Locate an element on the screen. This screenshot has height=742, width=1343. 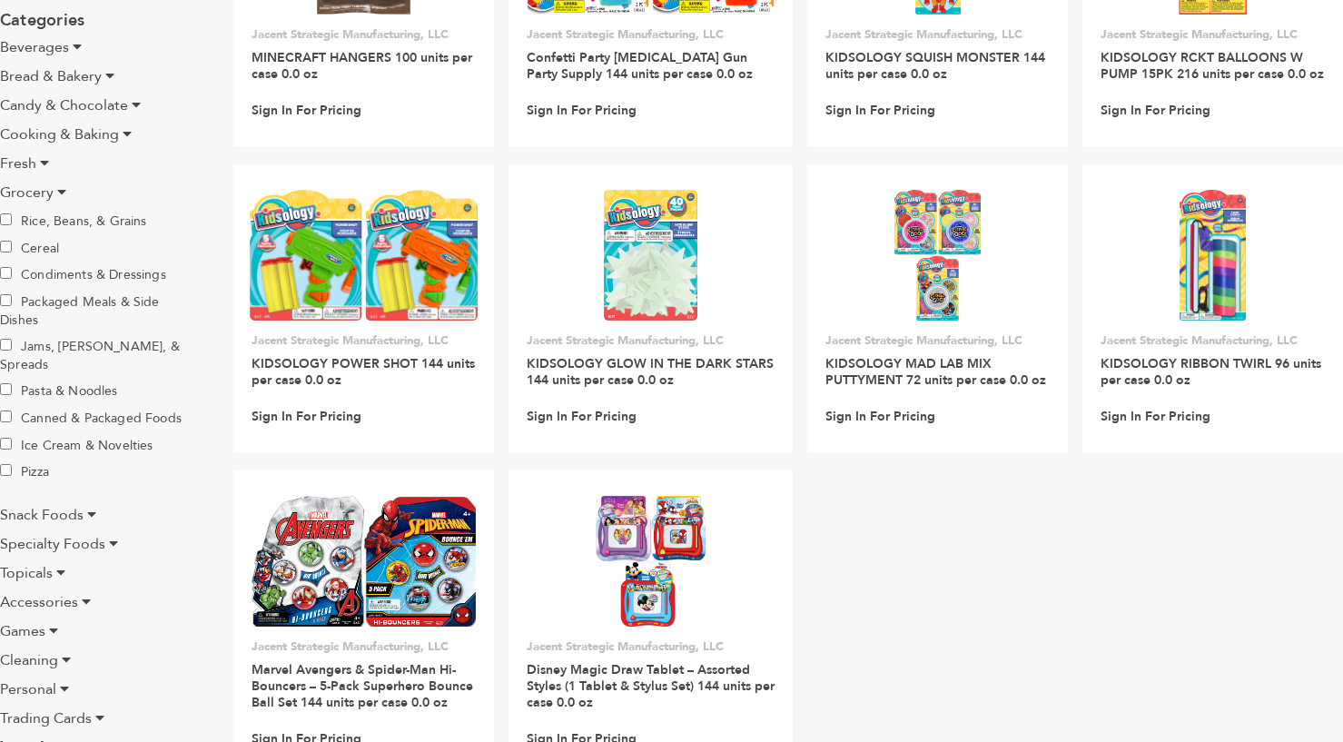
img: Disney Magic Draw Tablet – Assorted Styles (1 Tablet & Stylus Set) 144 units per case 0.0 oz is located at coordinates (650, 561).